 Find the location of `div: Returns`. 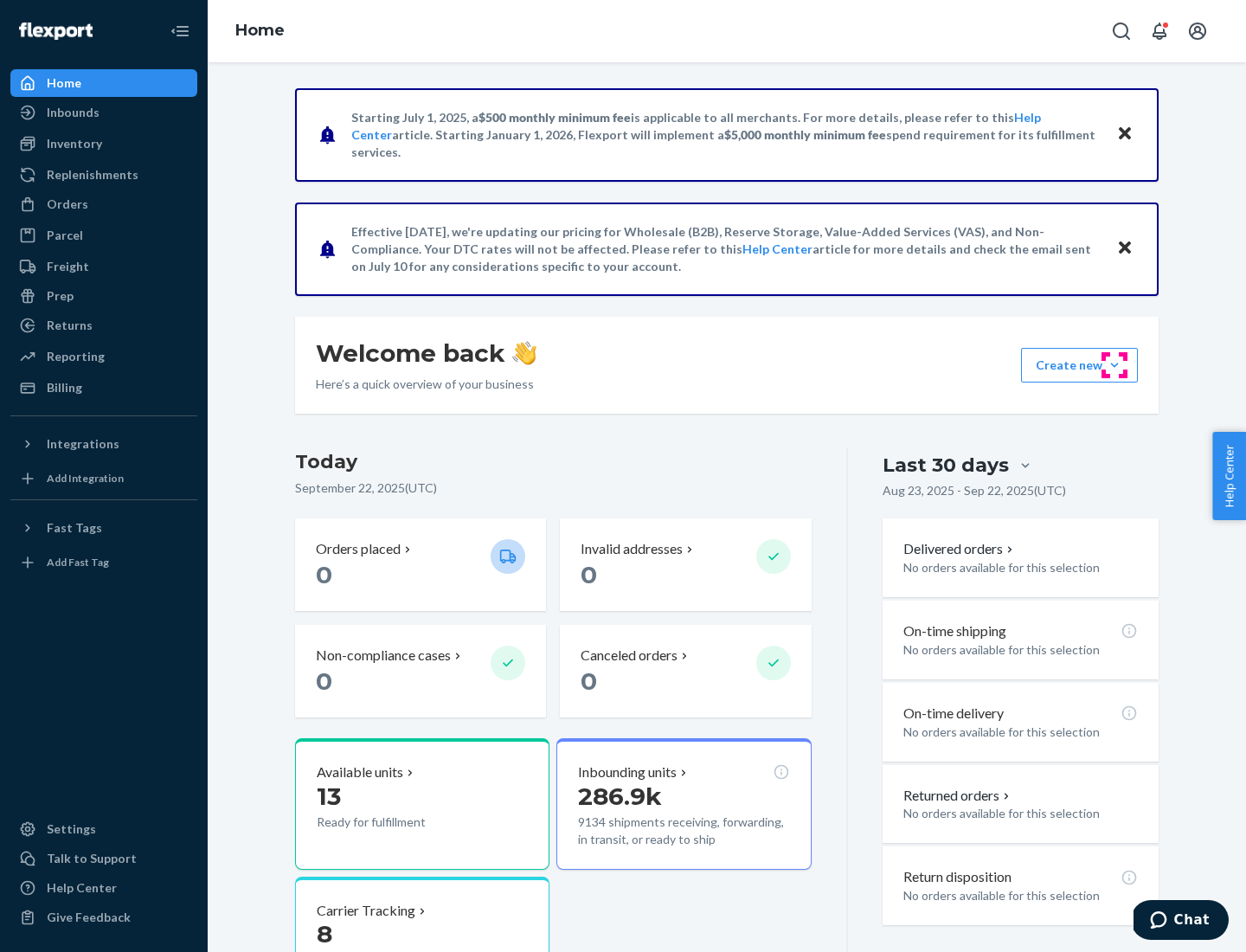

div: Returns is located at coordinates (70, 325).